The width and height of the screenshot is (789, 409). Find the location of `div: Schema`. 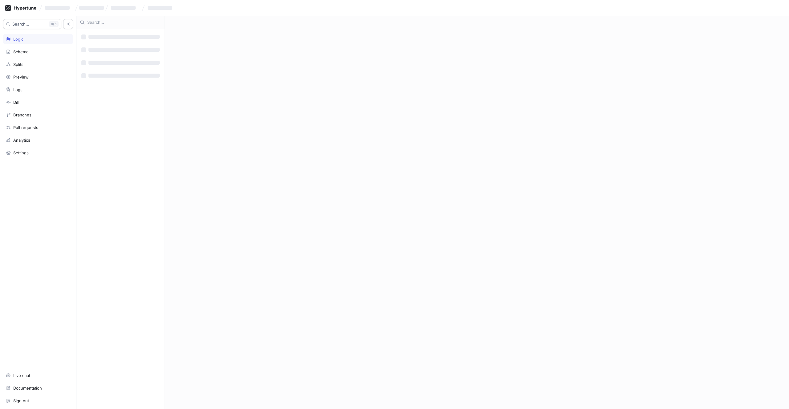

div: Schema is located at coordinates (21, 52).